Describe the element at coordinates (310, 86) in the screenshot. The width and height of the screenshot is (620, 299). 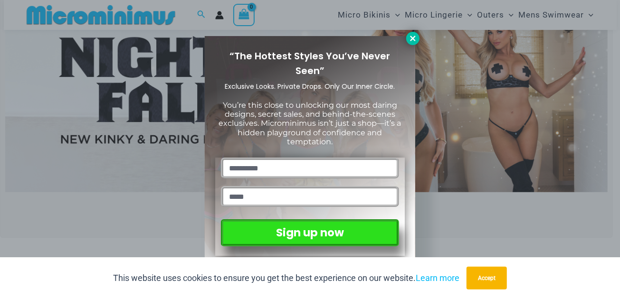
I see `span: Exclusive Looks. Private Drops. Only Our Inner Circle.` at that location.